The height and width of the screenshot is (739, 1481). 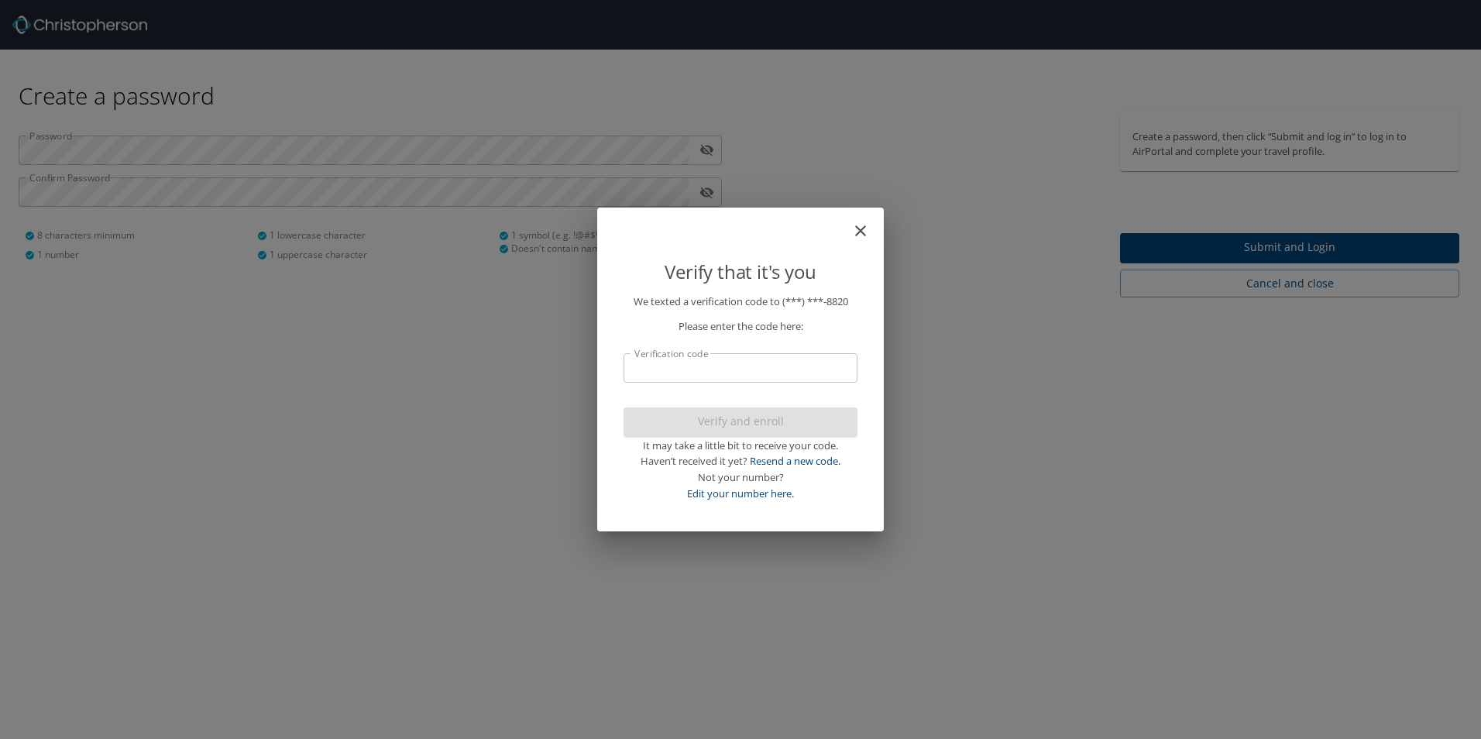 I want to click on div: Not your number?, so click(x=741, y=477).